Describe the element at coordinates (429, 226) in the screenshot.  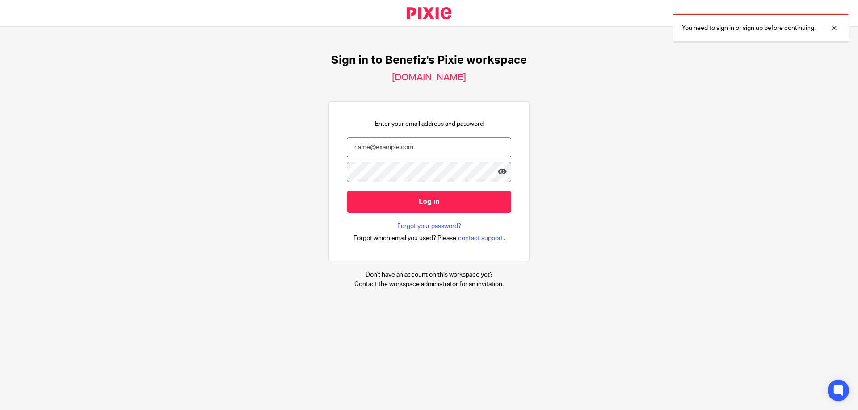
I see `a: Forgot your password?` at that location.